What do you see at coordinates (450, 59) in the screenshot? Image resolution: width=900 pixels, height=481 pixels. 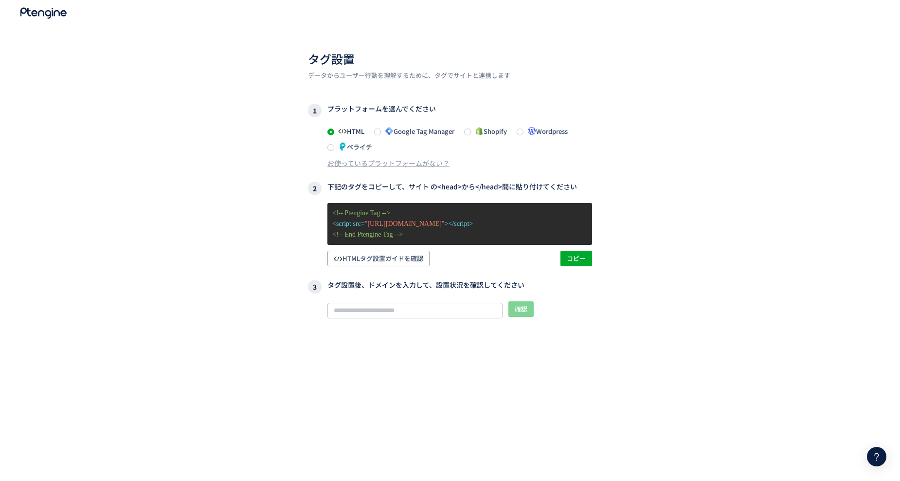 I see `h2: タグ設置` at bounding box center [450, 59].